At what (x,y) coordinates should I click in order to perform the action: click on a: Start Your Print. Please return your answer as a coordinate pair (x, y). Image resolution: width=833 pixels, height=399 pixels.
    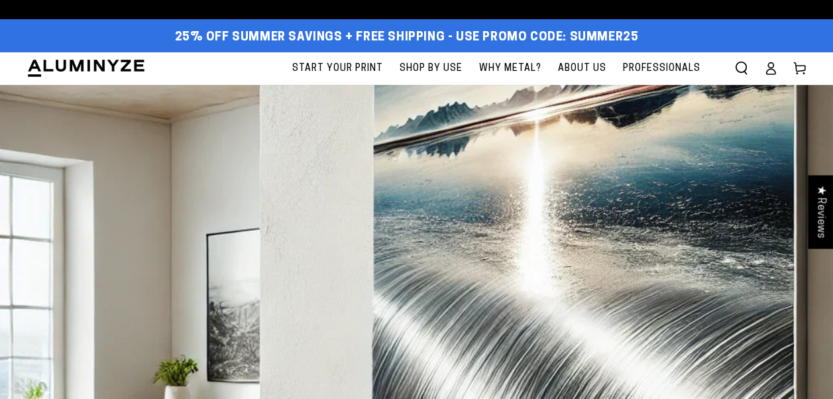
    Looking at the image, I should click on (337, 68).